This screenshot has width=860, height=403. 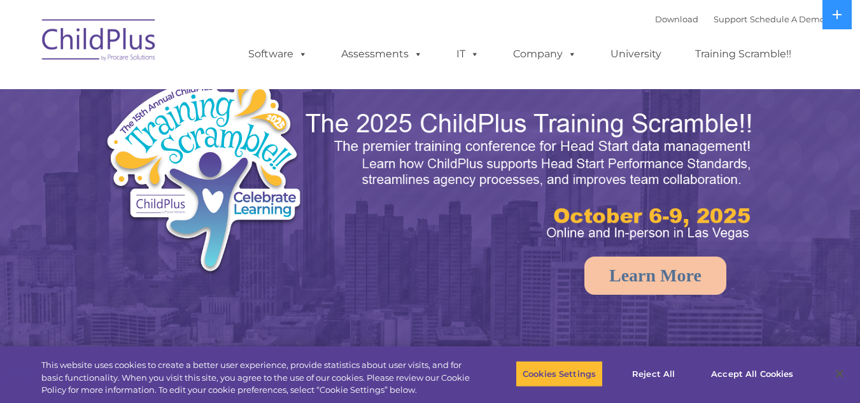 I want to click on a: University, so click(x=636, y=54).